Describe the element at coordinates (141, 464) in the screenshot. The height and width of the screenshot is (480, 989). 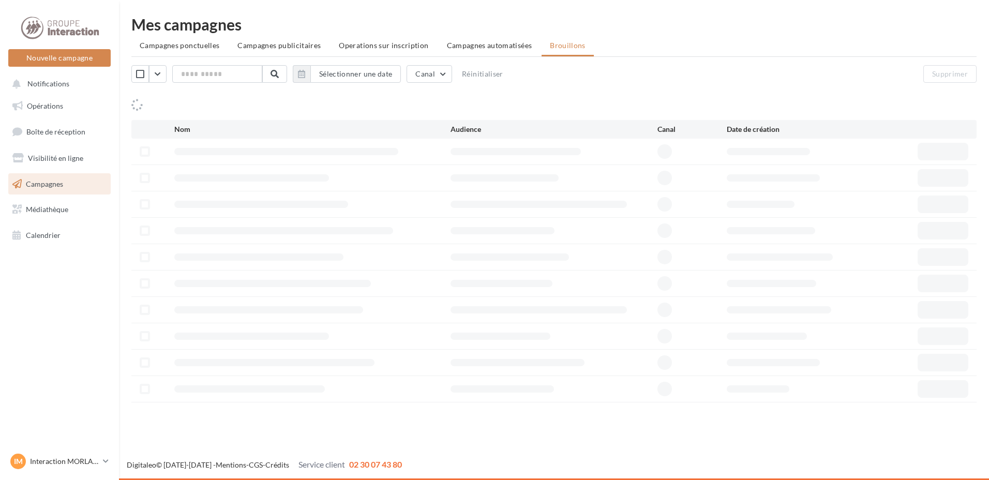
I see `a: Digitaleo` at that location.